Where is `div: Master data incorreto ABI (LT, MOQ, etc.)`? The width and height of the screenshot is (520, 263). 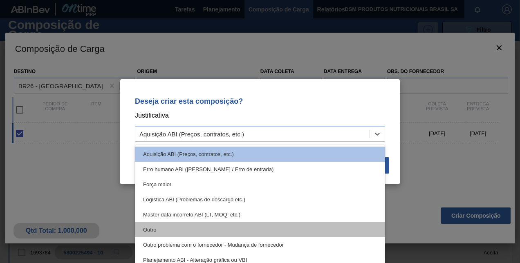 div: Master data incorreto ABI (LT, MOQ, etc.) is located at coordinates (260, 214).